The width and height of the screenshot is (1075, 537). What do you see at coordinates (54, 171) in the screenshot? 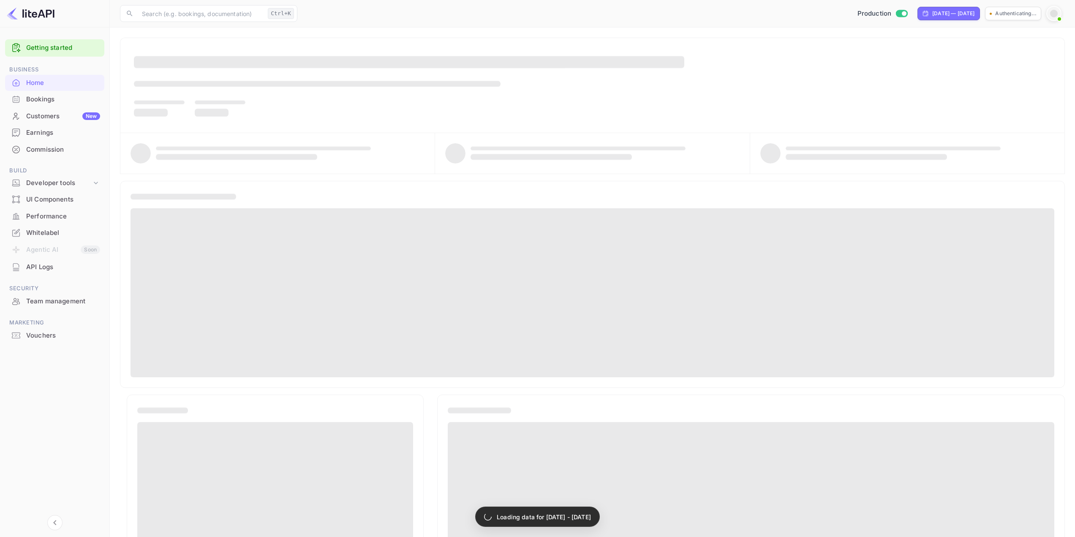
I see `span: Build` at bounding box center [54, 171].